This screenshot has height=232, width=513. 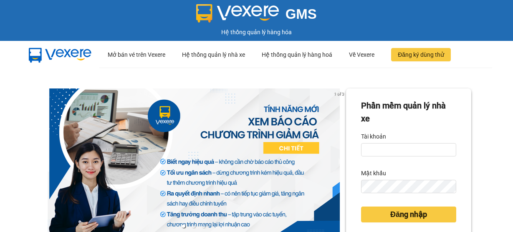 What do you see at coordinates (421, 55) in the screenshot?
I see `button: Đăng ký dùng thử` at bounding box center [421, 55].